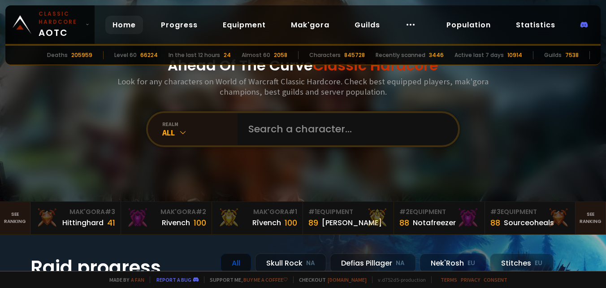 The width and height of the screenshot is (606, 288). I want to click on div: 41, so click(111, 222).